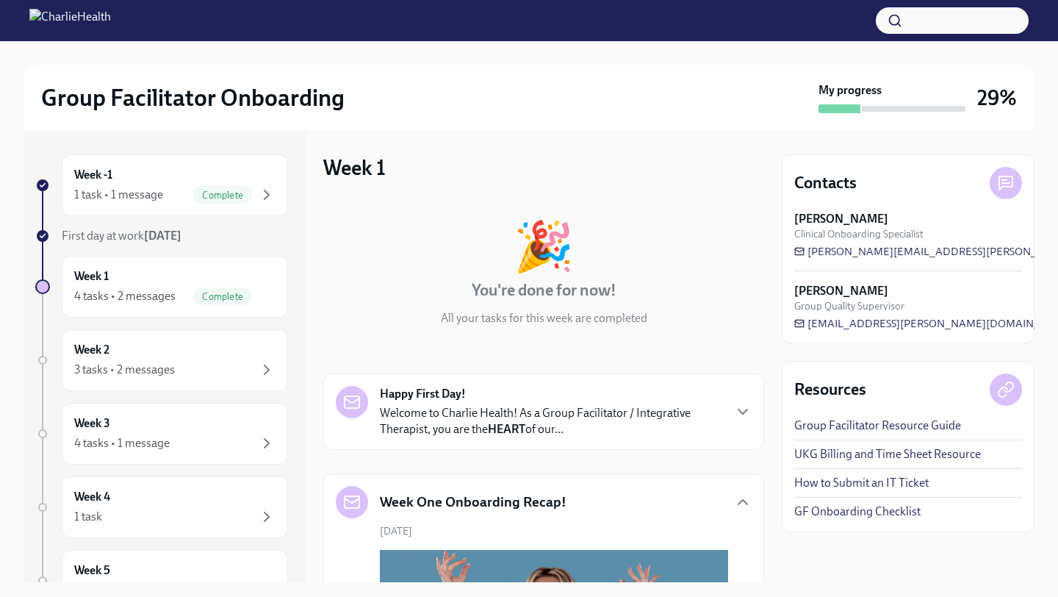 The image size is (1058, 597). Describe the element at coordinates (354, 168) in the screenshot. I see `h3: Week 1` at that location.